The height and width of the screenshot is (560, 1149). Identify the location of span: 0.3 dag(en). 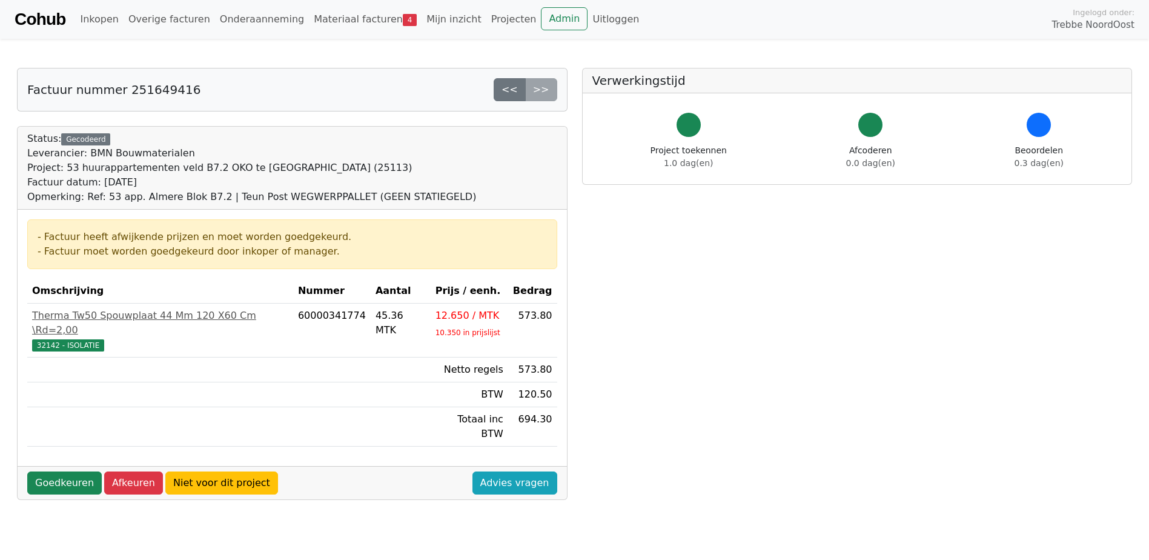
(1039, 163).